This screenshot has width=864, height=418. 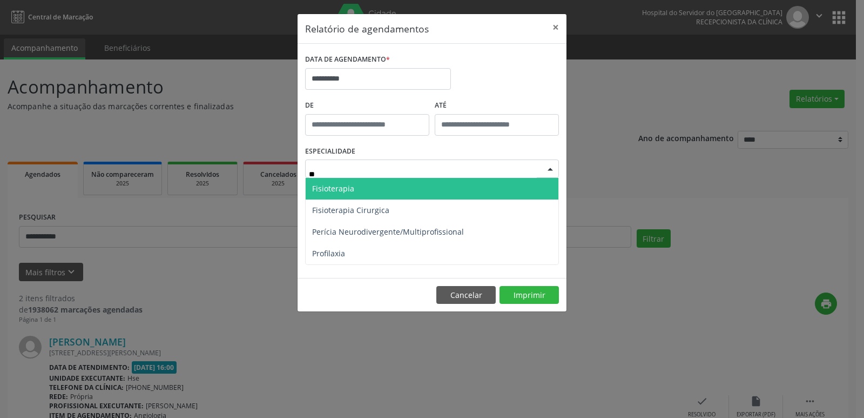 I want to click on button: Cancelar, so click(x=466, y=295).